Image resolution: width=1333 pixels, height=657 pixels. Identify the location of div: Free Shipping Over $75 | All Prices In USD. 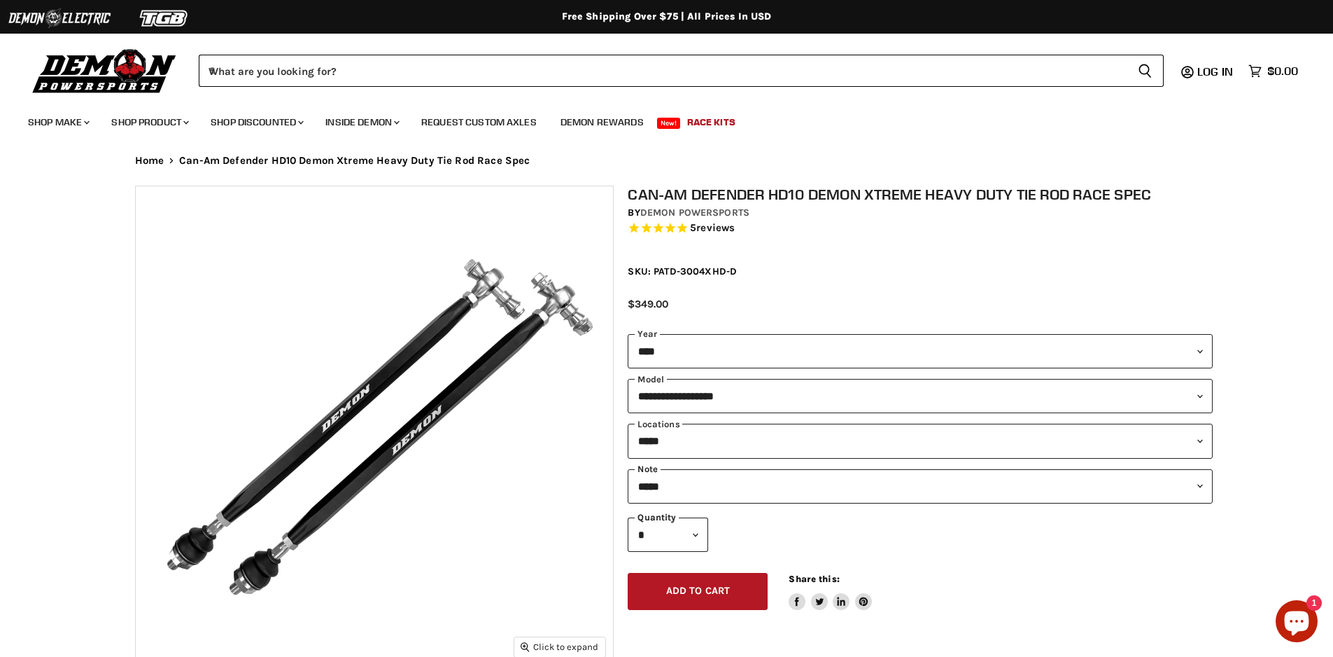
(667, 17).